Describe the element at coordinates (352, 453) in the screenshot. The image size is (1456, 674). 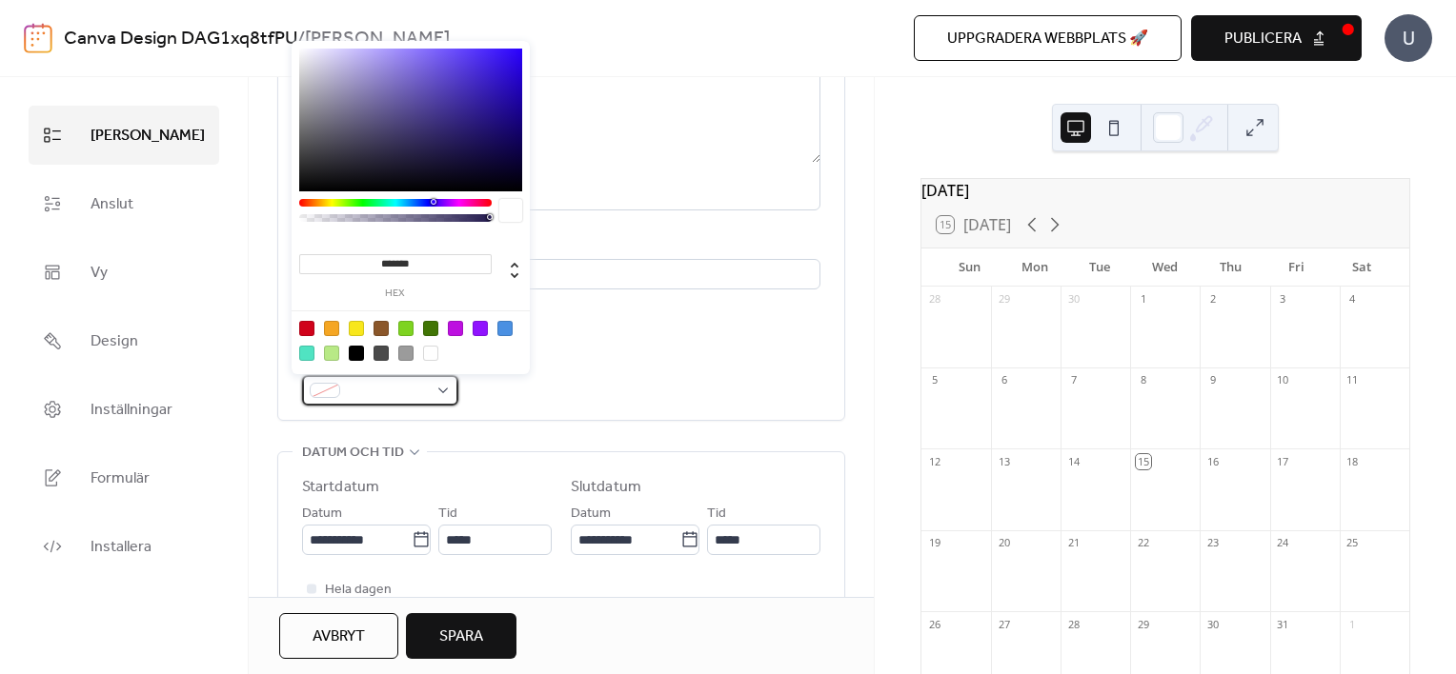
I see `span: Datum och tid` at that location.